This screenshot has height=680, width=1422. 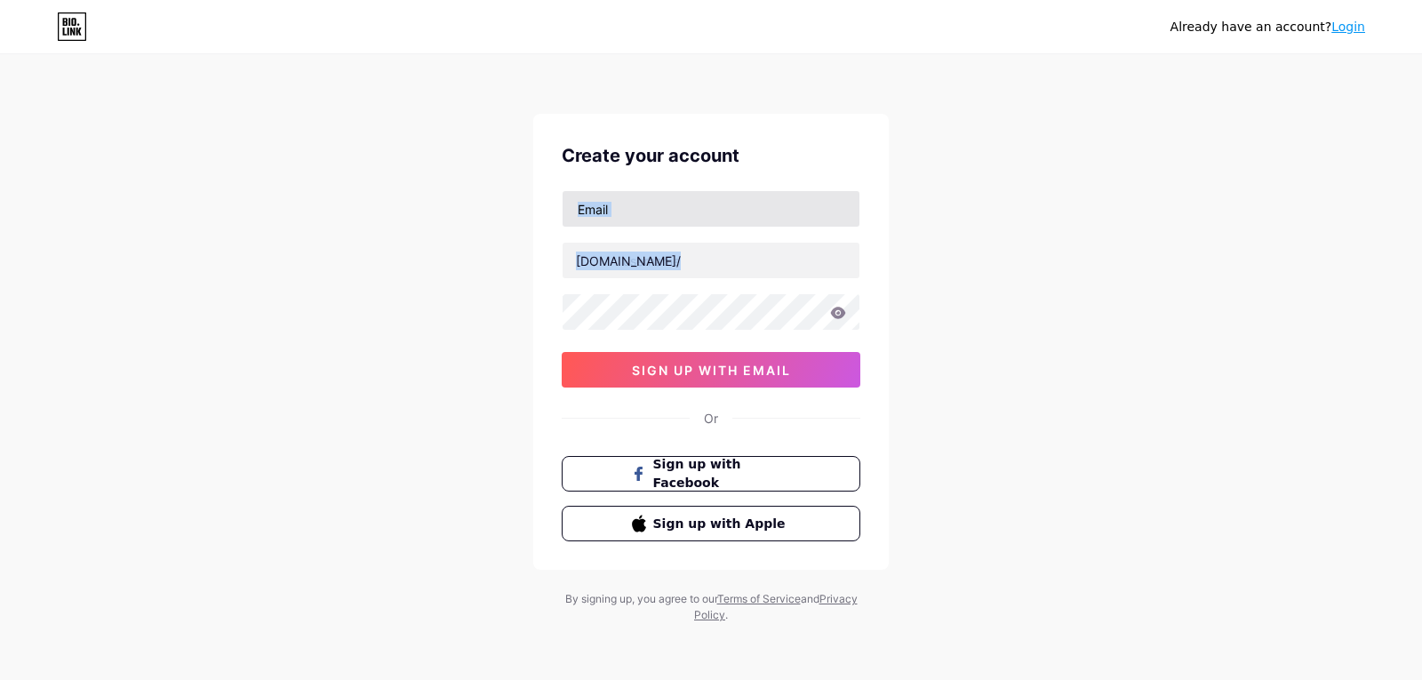 What do you see at coordinates (711, 474) in the screenshot?
I see `button: Sign up with Facebook` at bounding box center [711, 474].